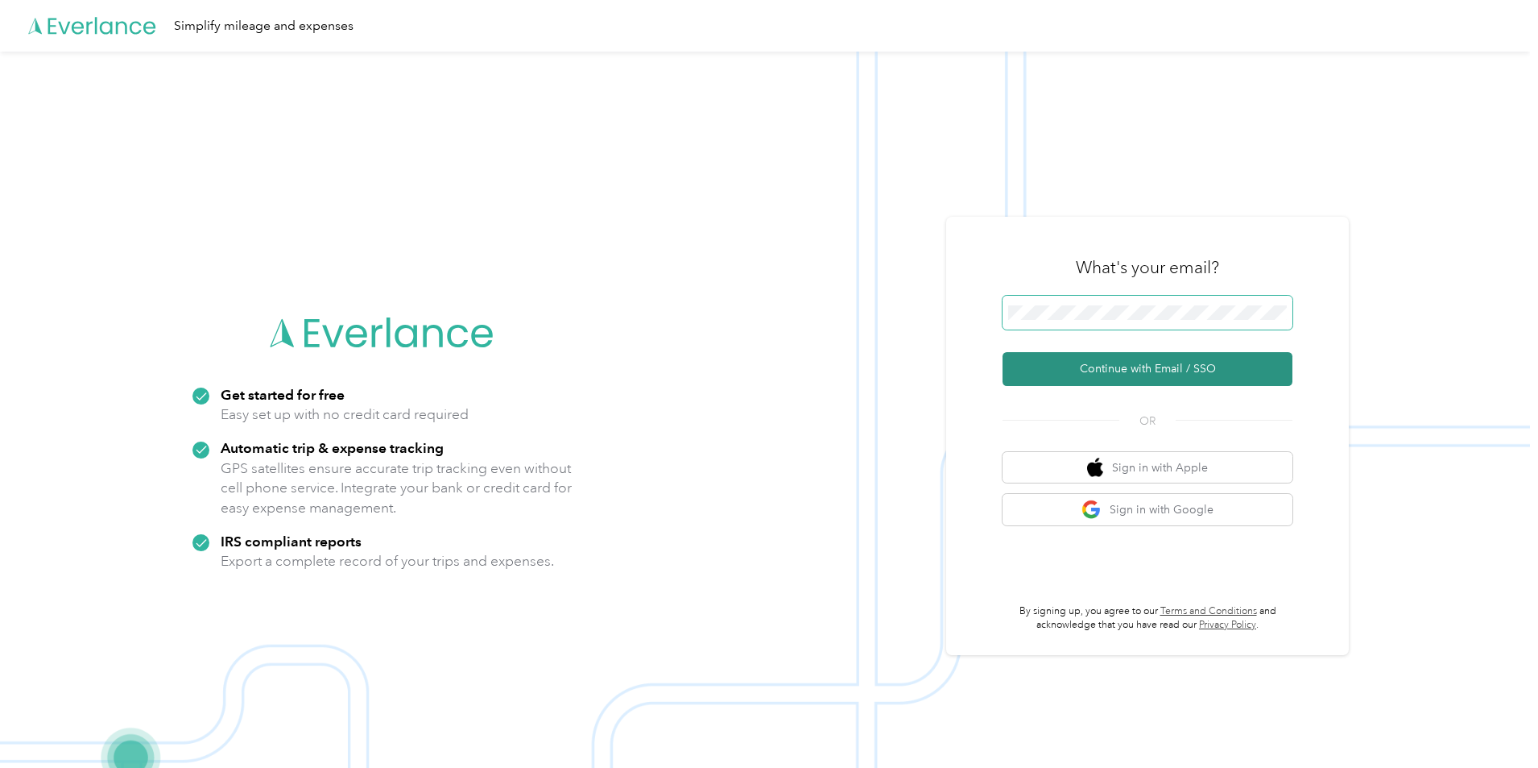 This screenshot has height=768, width=1538. Describe the element at coordinates (1148, 369) in the screenshot. I see `button: Continue with Email / SSO` at that location.